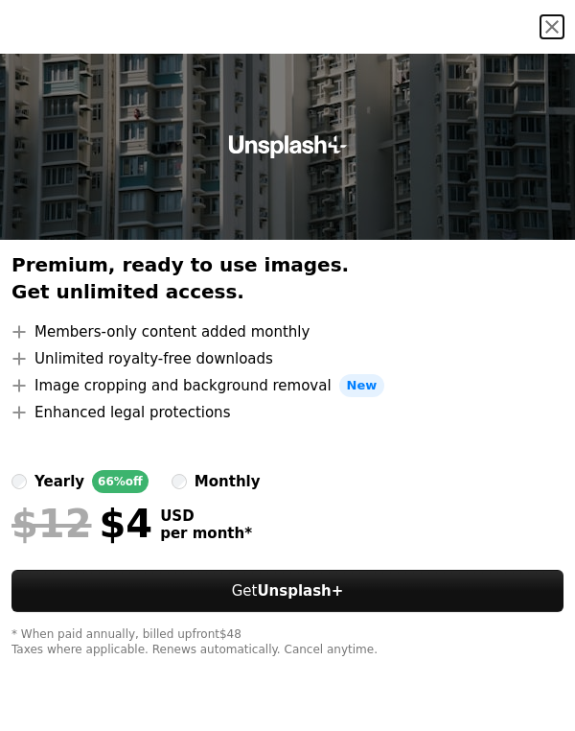 The height and width of the screenshot is (731, 575). Describe the element at coordinates (179, 481) in the screenshot. I see `input: monthly` at that location.